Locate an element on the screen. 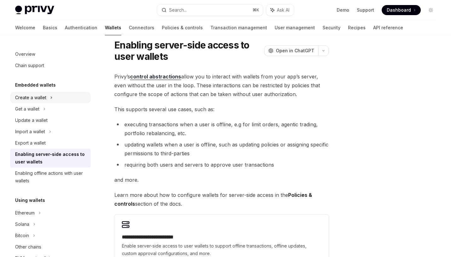  a: Support is located at coordinates (365, 10).